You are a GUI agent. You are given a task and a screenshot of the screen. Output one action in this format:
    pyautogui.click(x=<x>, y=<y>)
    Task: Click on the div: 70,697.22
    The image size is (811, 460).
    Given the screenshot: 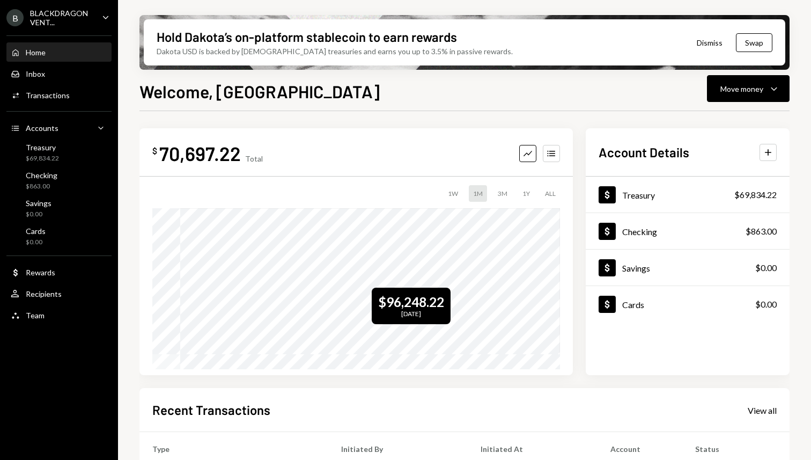 What is the action you would take?
    pyautogui.click(x=200, y=153)
    